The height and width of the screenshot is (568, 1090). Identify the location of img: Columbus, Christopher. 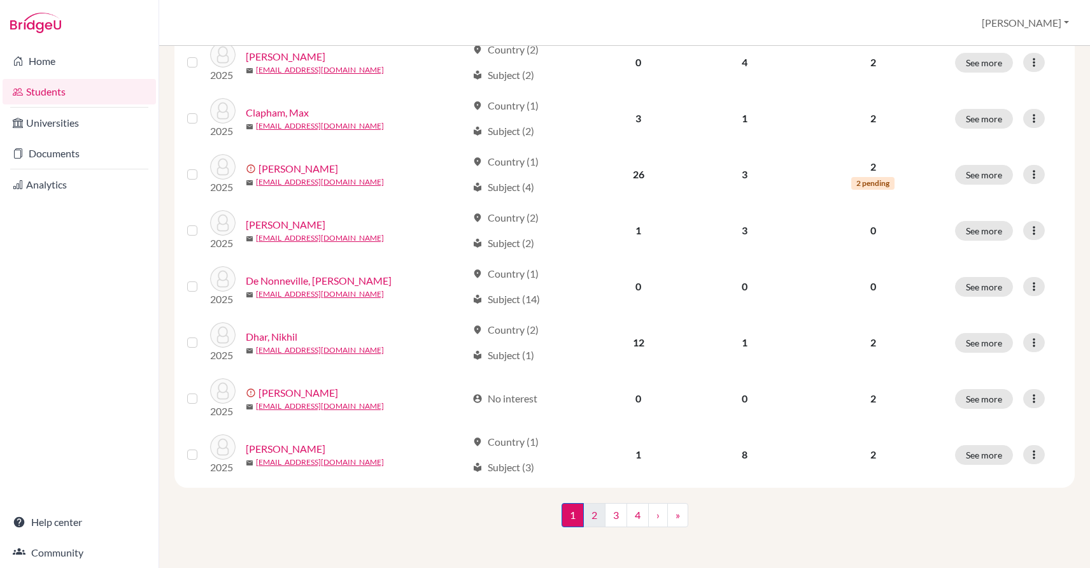
(223, 167).